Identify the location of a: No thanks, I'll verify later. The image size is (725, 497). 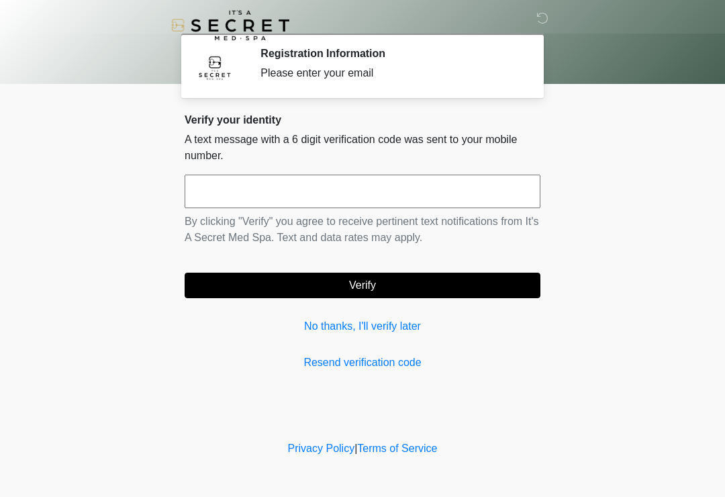
(363, 326).